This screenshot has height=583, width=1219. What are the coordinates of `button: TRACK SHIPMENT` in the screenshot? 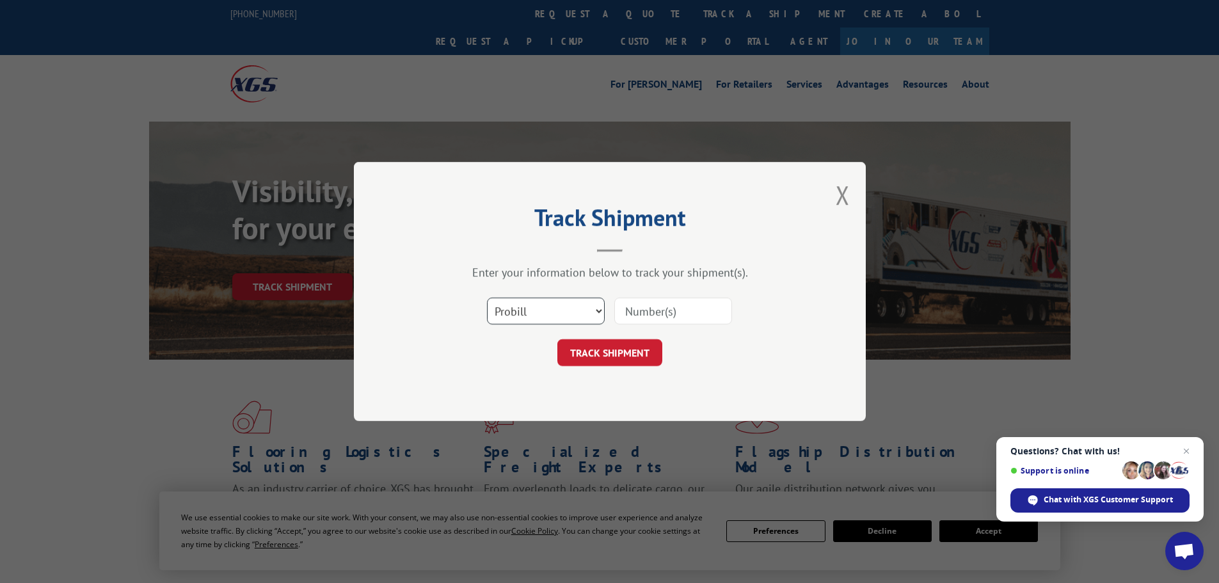 It's located at (610, 353).